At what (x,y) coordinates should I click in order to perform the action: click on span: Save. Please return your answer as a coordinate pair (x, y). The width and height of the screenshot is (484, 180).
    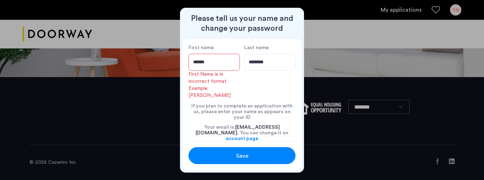
    Looking at the image, I should click on (242, 156).